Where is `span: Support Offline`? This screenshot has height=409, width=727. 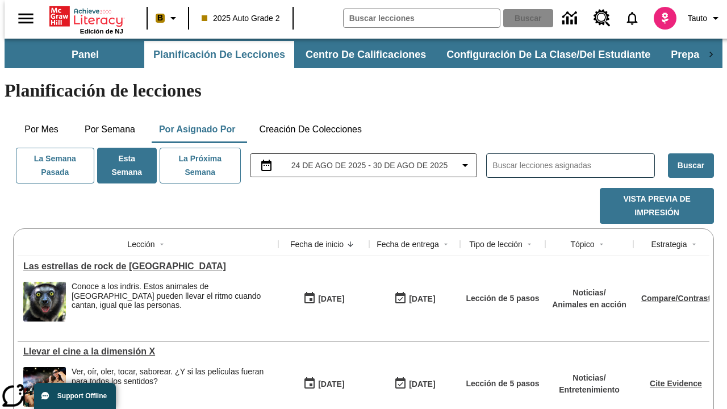
span: Support Offline is located at coordinates (82, 396).